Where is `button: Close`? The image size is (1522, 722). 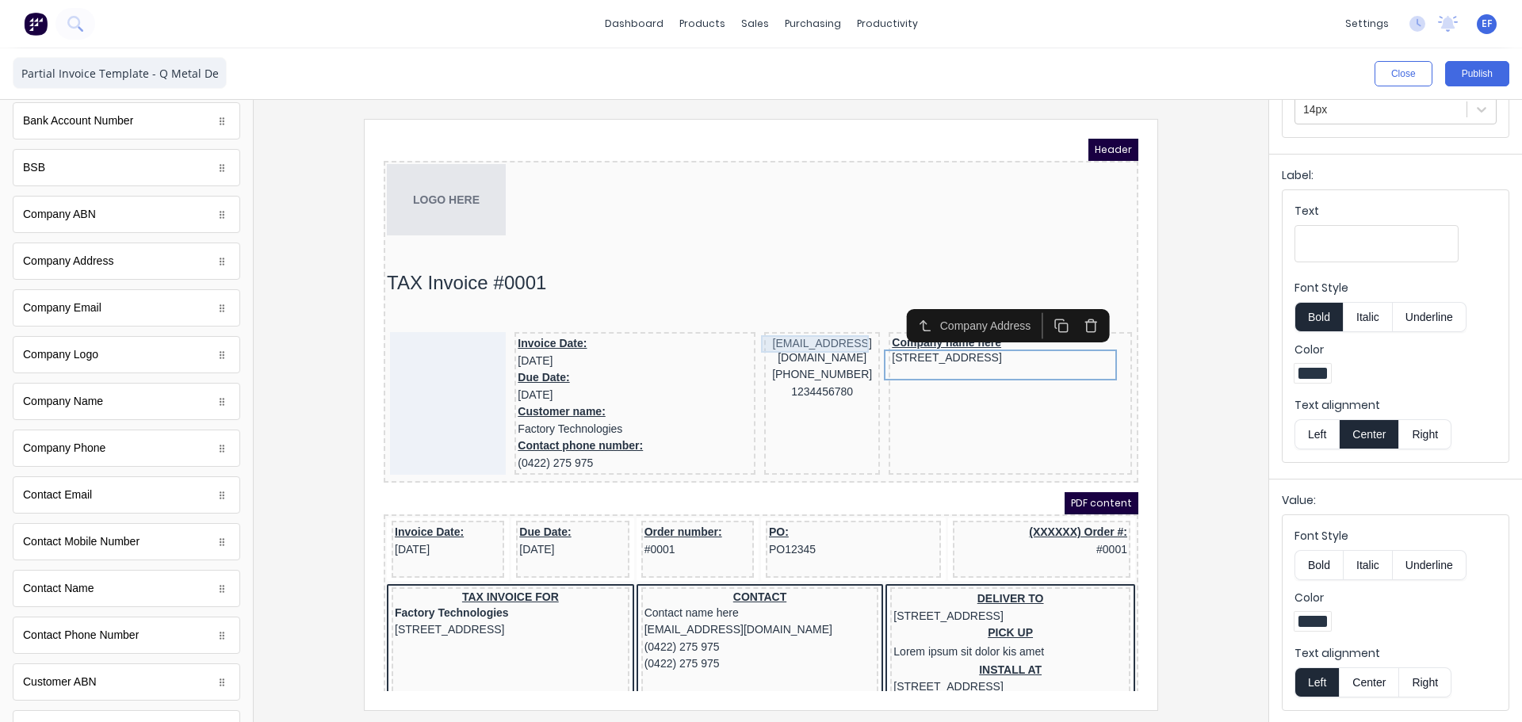 button: Close is located at coordinates (1403, 74).